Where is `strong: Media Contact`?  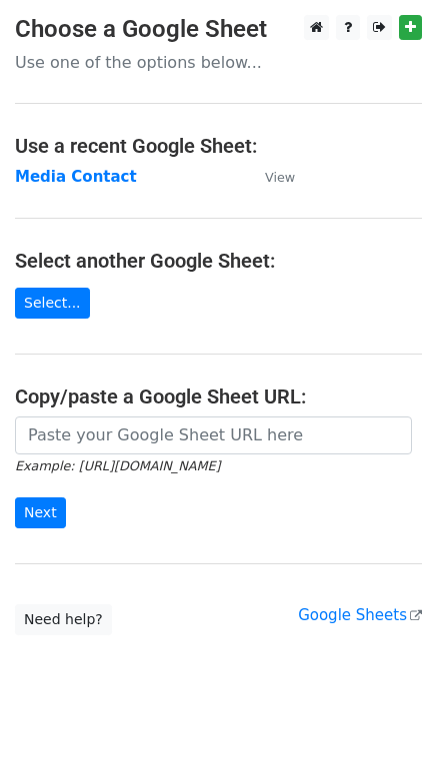 strong: Media Contact is located at coordinates (76, 177).